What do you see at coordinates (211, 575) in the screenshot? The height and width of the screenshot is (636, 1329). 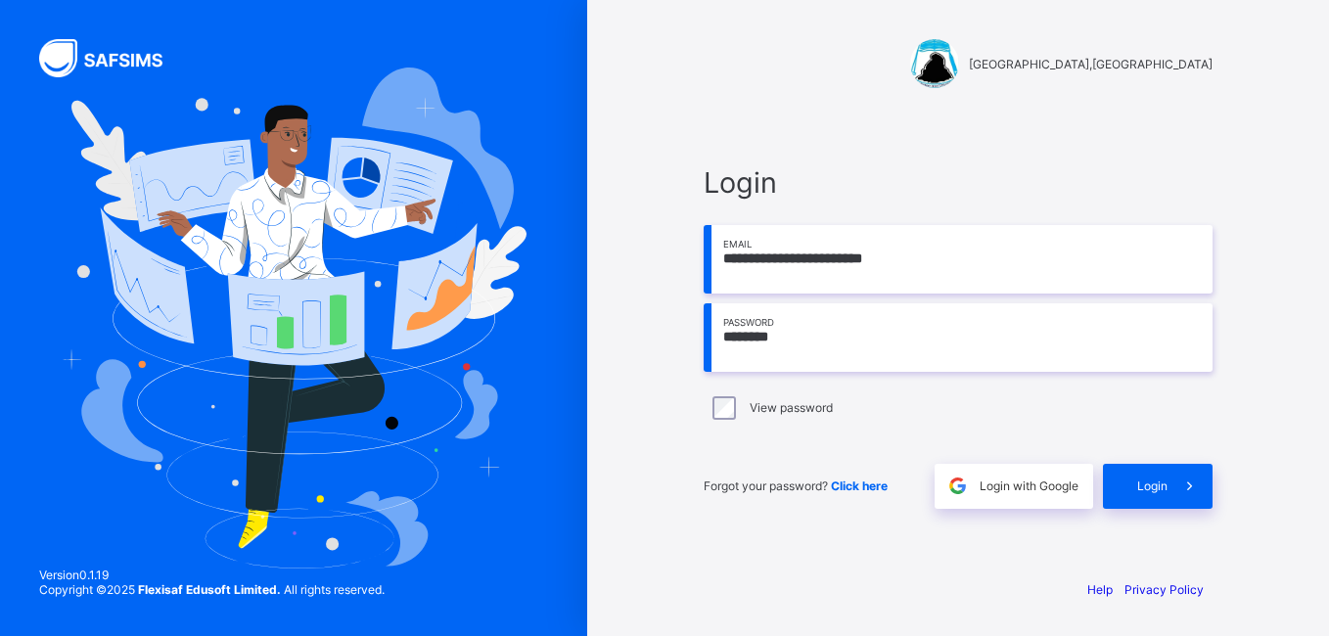 I see `span: Version 0.1.19` at bounding box center [211, 575].